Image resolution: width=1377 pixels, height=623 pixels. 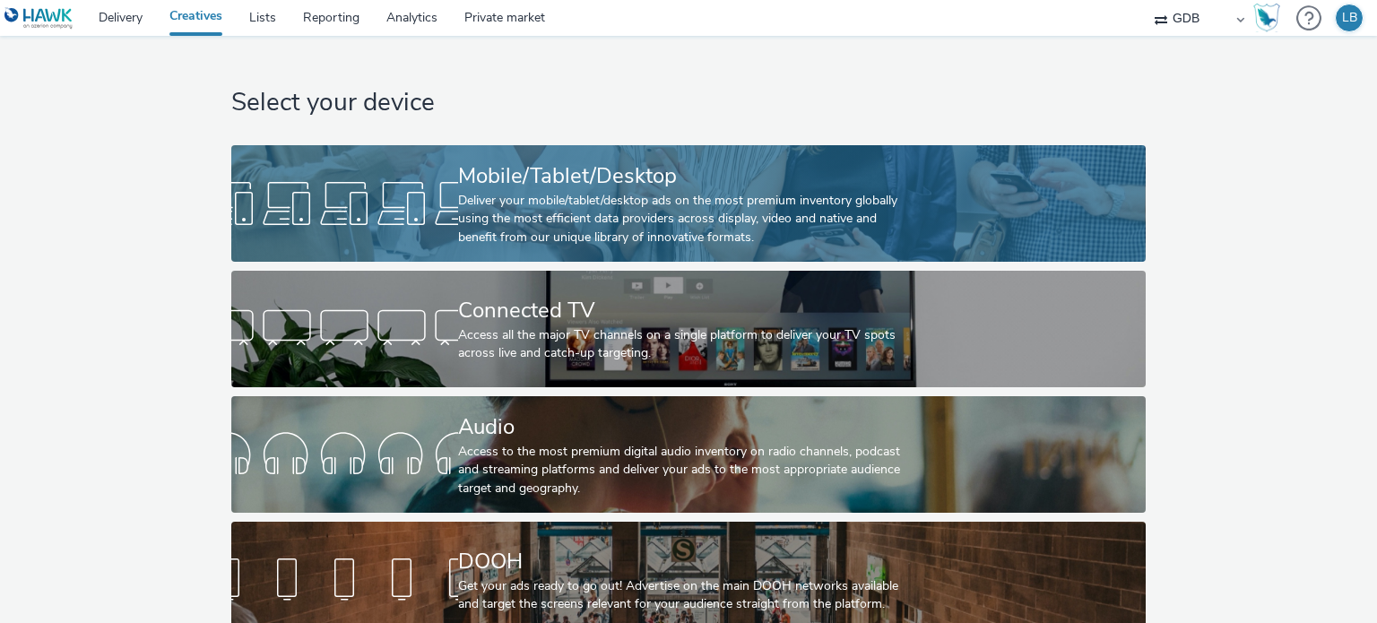 What do you see at coordinates (685, 561) in the screenshot?
I see `div: DOOH` at bounding box center [685, 561].